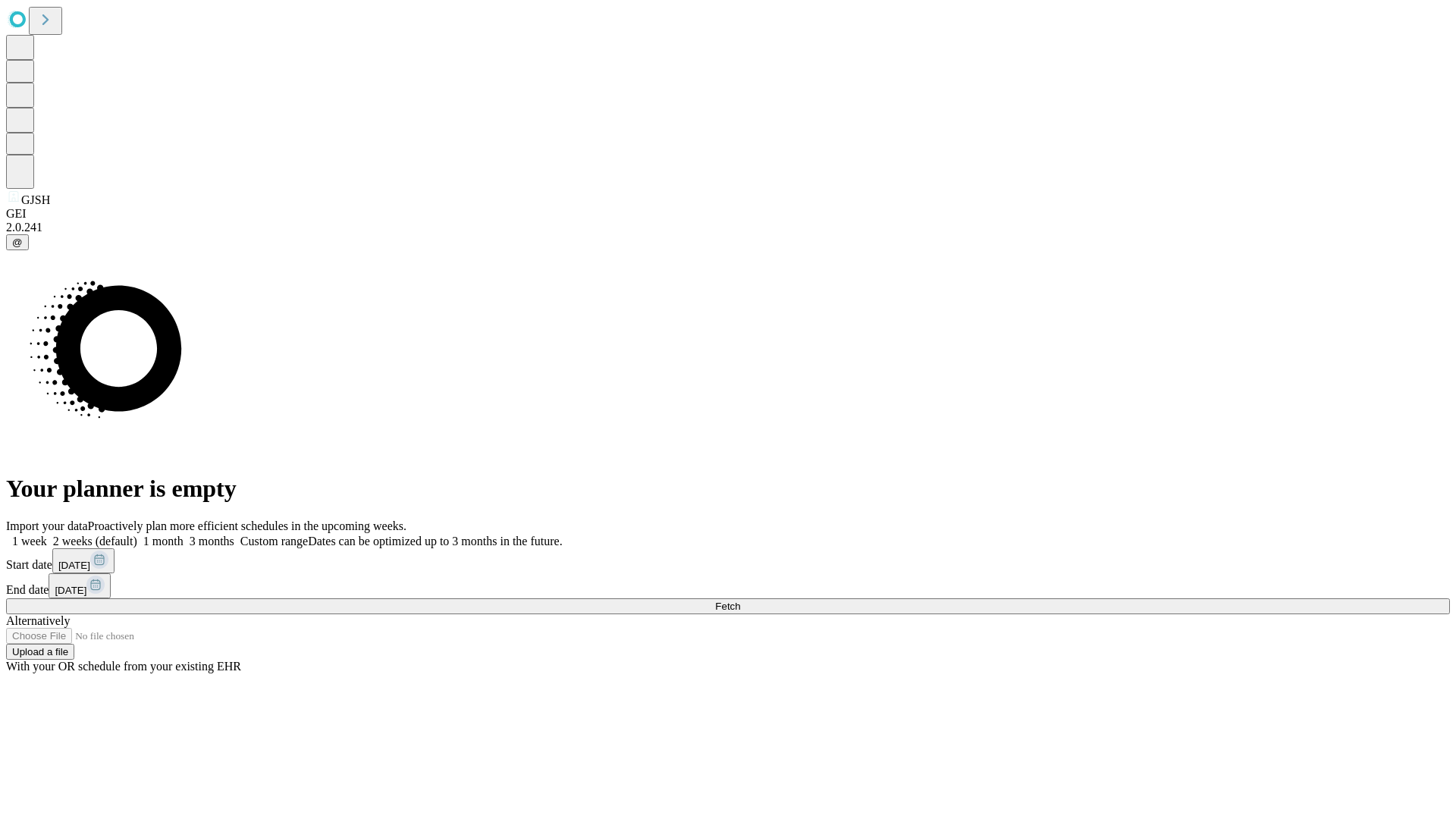 This screenshot has height=819, width=1456. What do you see at coordinates (123, 666) in the screenshot?
I see `span: With your OR schedule from your existing EHR` at bounding box center [123, 666].